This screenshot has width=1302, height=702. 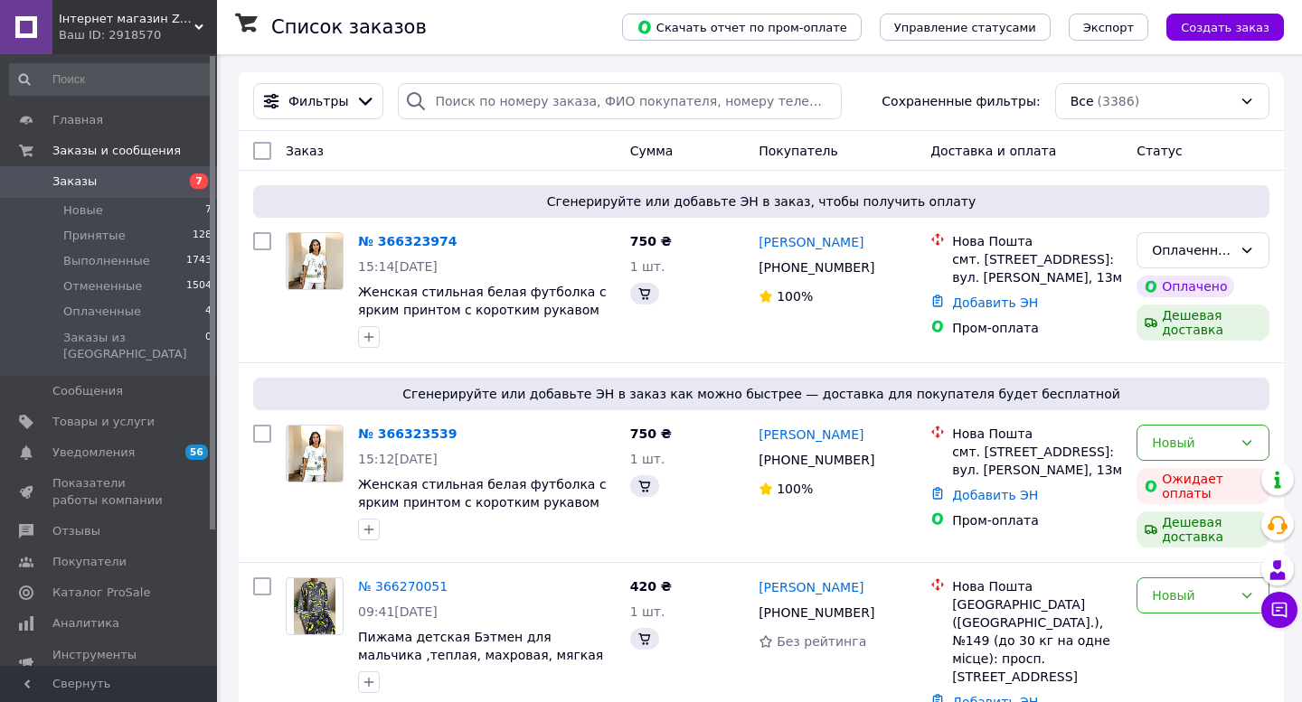 What do you see at coordinates (1225, 27) in the screenshot?
I see `span: Создать заказ` at bounding box center [1225, 27].